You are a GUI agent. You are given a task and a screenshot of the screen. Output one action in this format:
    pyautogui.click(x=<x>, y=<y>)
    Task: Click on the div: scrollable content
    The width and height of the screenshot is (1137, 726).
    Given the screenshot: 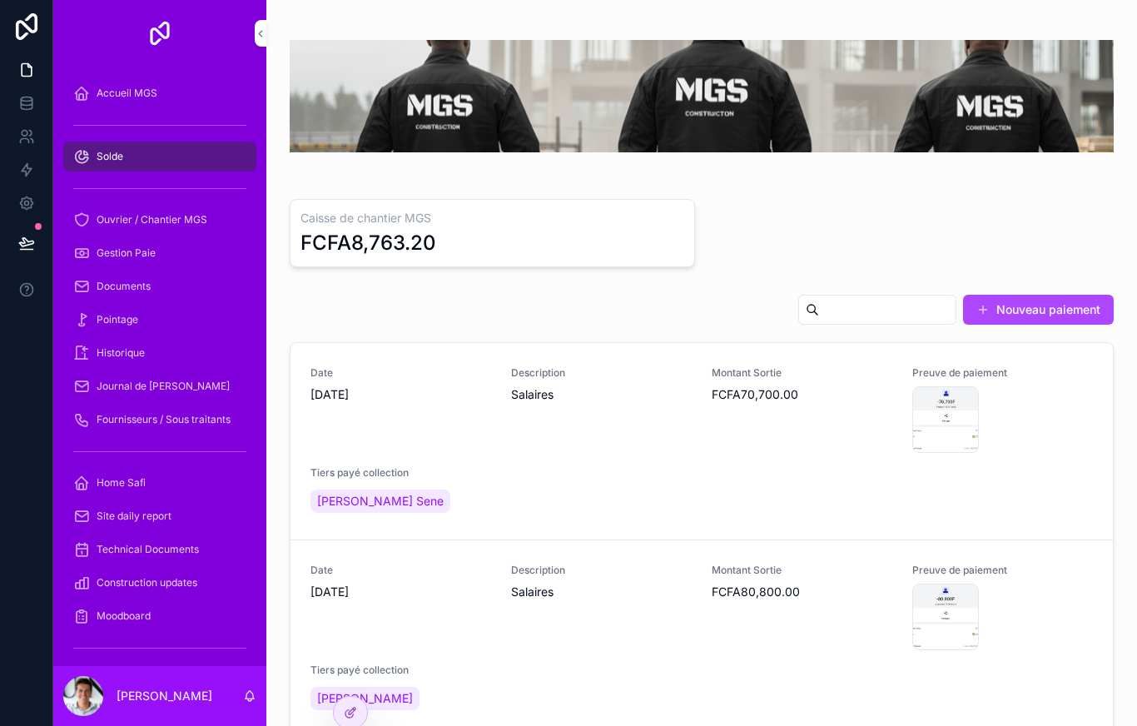 What is the action you would take?
    pyautogui.click(x=160, y=366)
    